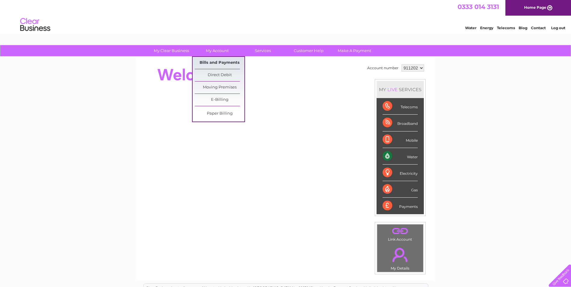 The height and width of the screenshot is (287, 571). What do you see at coordinates (35, 25) in the screenshot?
I see `img: logo.png` at bounding box center [35, 25].